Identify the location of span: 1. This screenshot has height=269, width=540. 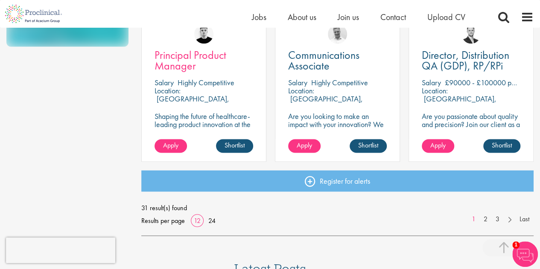
(516, 245).